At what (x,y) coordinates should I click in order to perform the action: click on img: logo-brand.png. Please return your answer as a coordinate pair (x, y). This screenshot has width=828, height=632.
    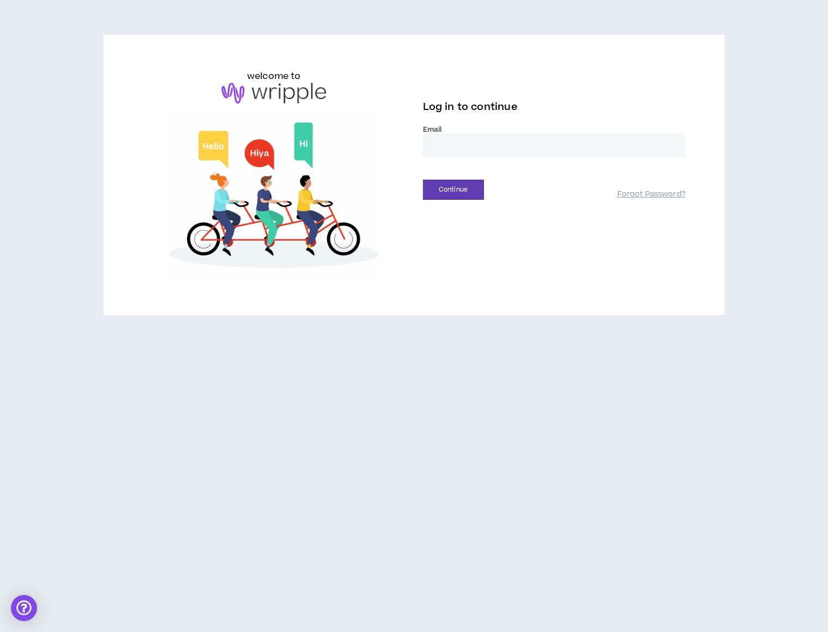
    Looking at the image, I should click on (274, 93).